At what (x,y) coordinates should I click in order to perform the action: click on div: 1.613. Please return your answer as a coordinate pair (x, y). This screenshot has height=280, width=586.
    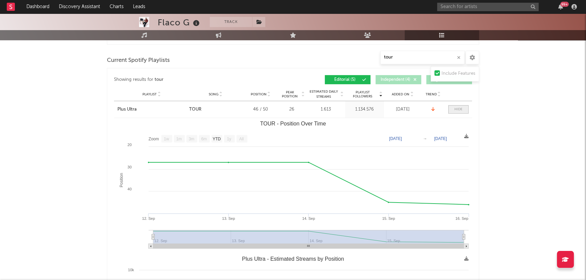
    Looking at the image, I should click on (326, 110).